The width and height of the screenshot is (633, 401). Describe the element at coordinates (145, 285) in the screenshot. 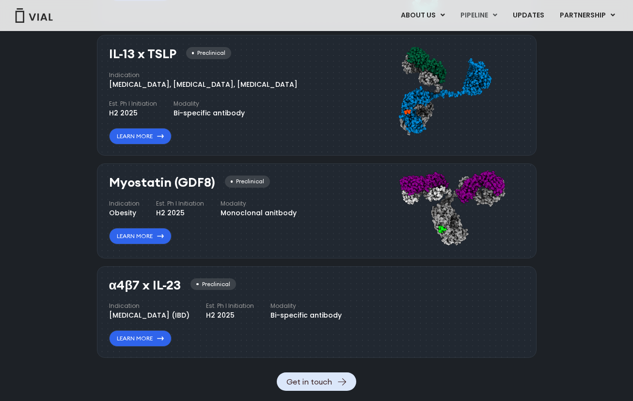

I see `h3: α4β7 x IL-23` at that location.